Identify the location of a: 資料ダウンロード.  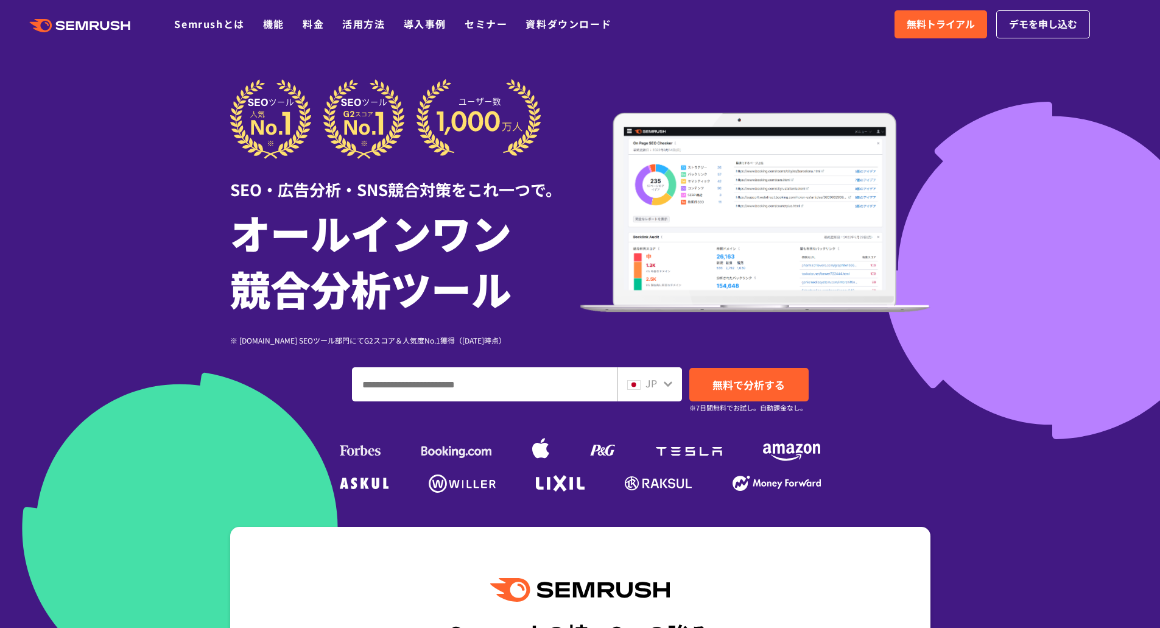
(568, 24).